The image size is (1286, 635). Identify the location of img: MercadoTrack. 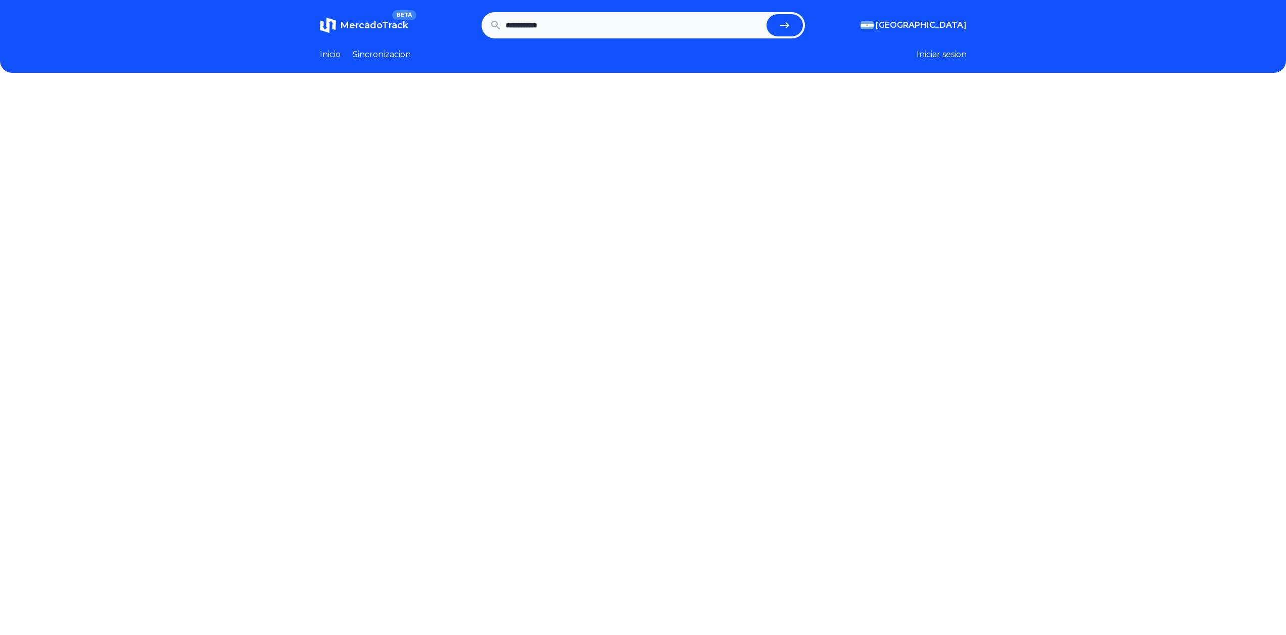
(328, 25).